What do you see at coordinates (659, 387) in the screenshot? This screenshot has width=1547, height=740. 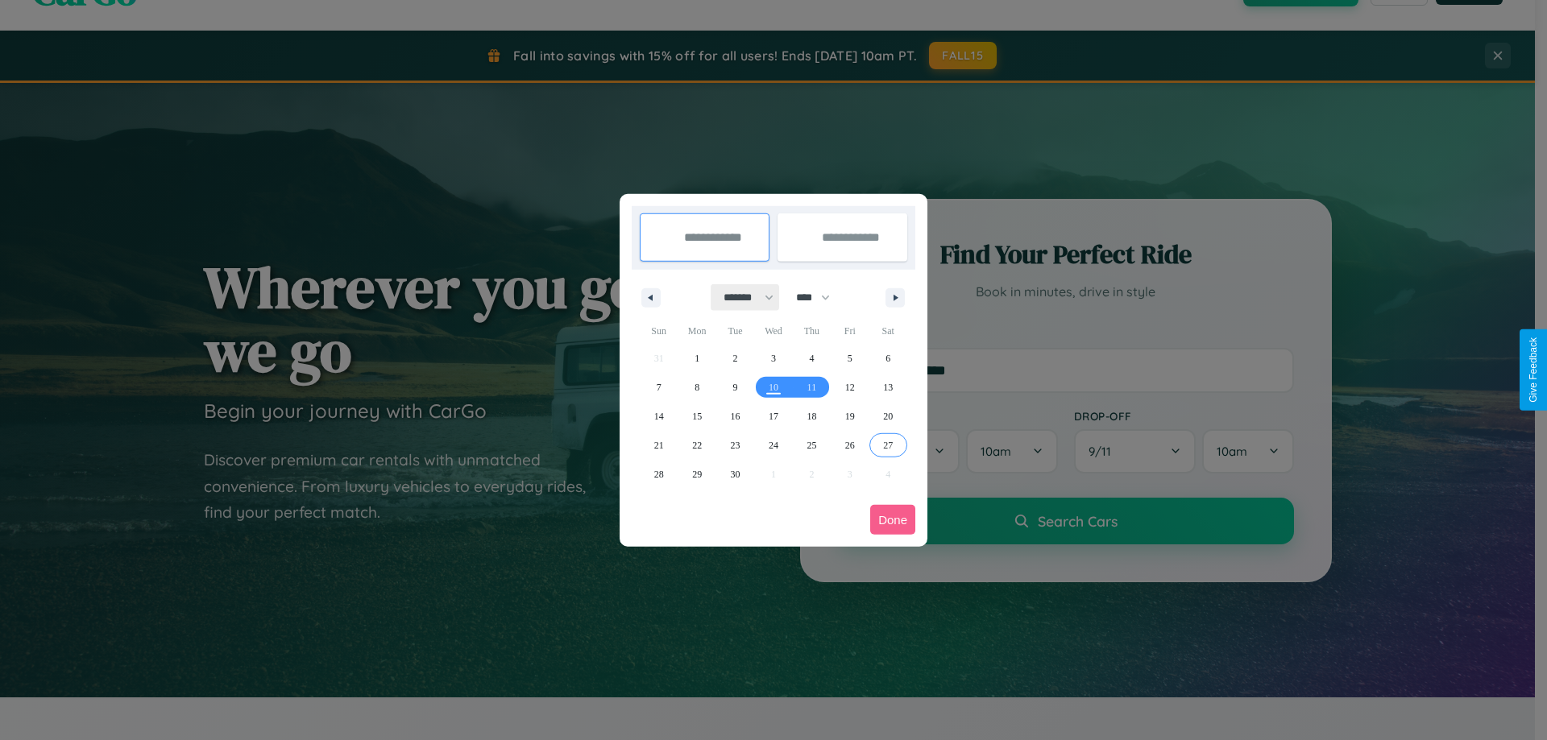 I see `span: 7` at bounding box center [659, 387].